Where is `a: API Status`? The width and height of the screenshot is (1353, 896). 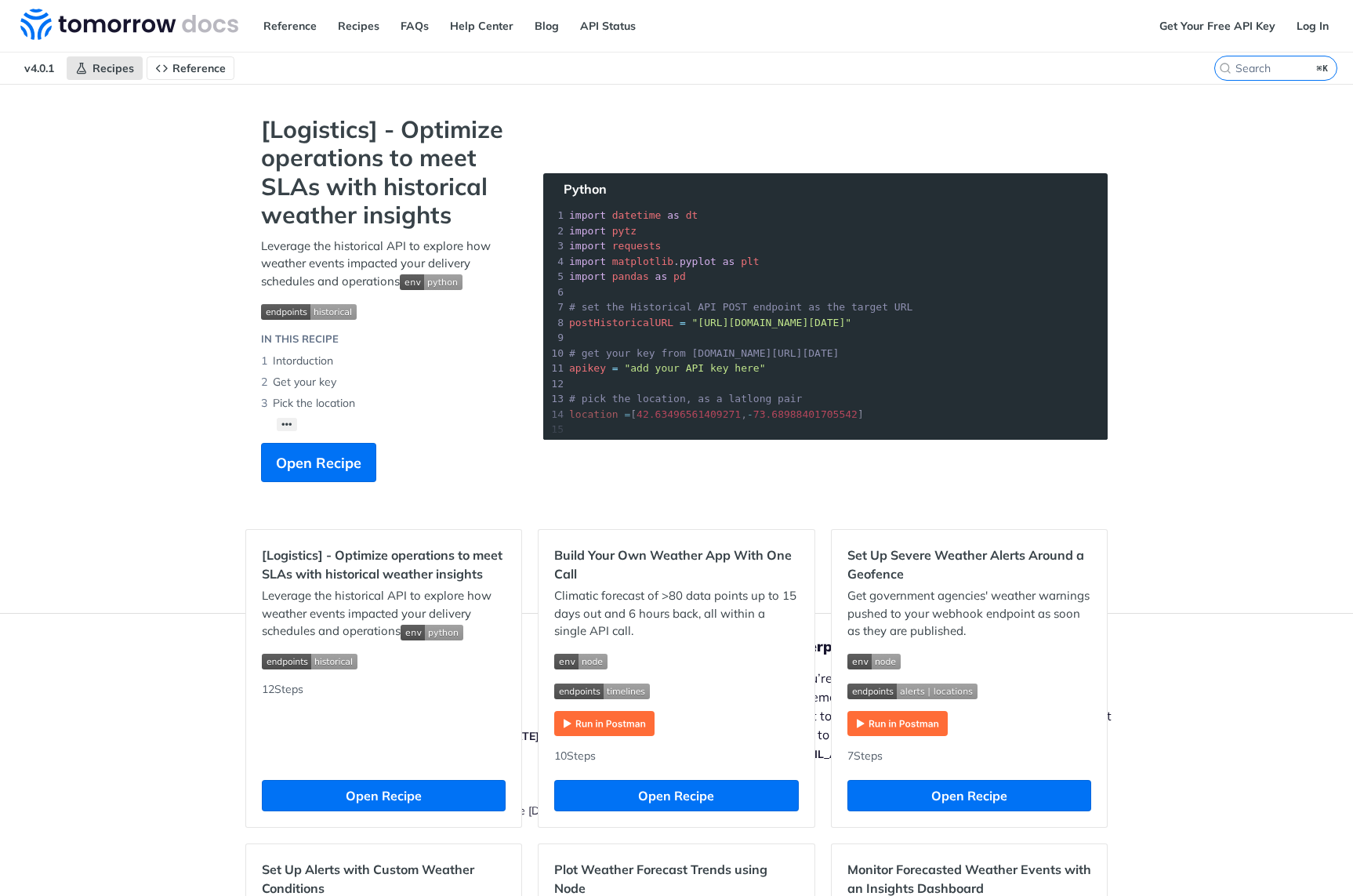
a: API Status is located at coordinates (608, 26).